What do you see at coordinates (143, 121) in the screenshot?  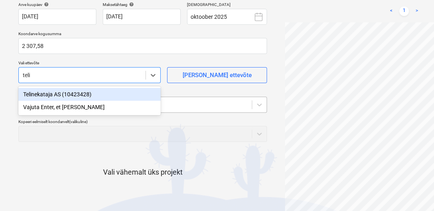 I see `div: Kopeeri eelmiselt koondarvelt (valikuline)` at bounding box center [143, 121].